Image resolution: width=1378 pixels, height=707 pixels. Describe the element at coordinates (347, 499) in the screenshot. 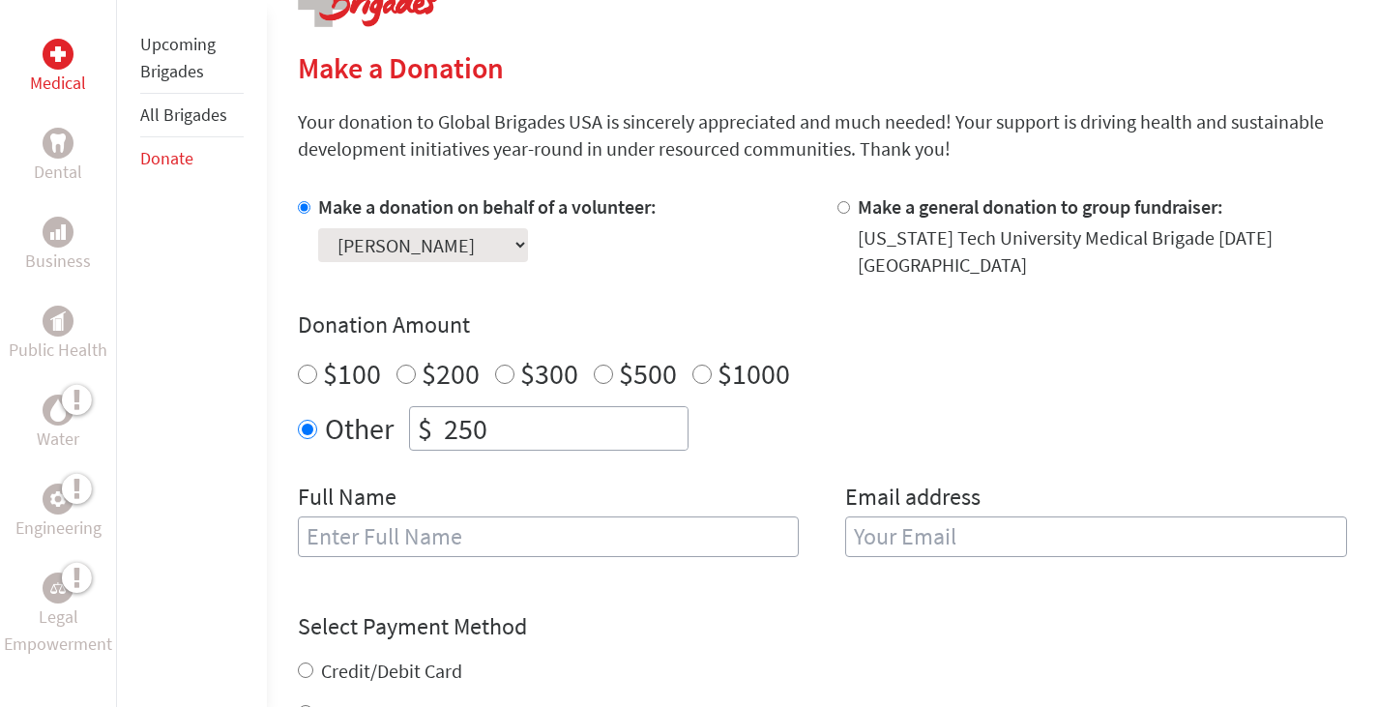

I see `label: Full Name` at that location.